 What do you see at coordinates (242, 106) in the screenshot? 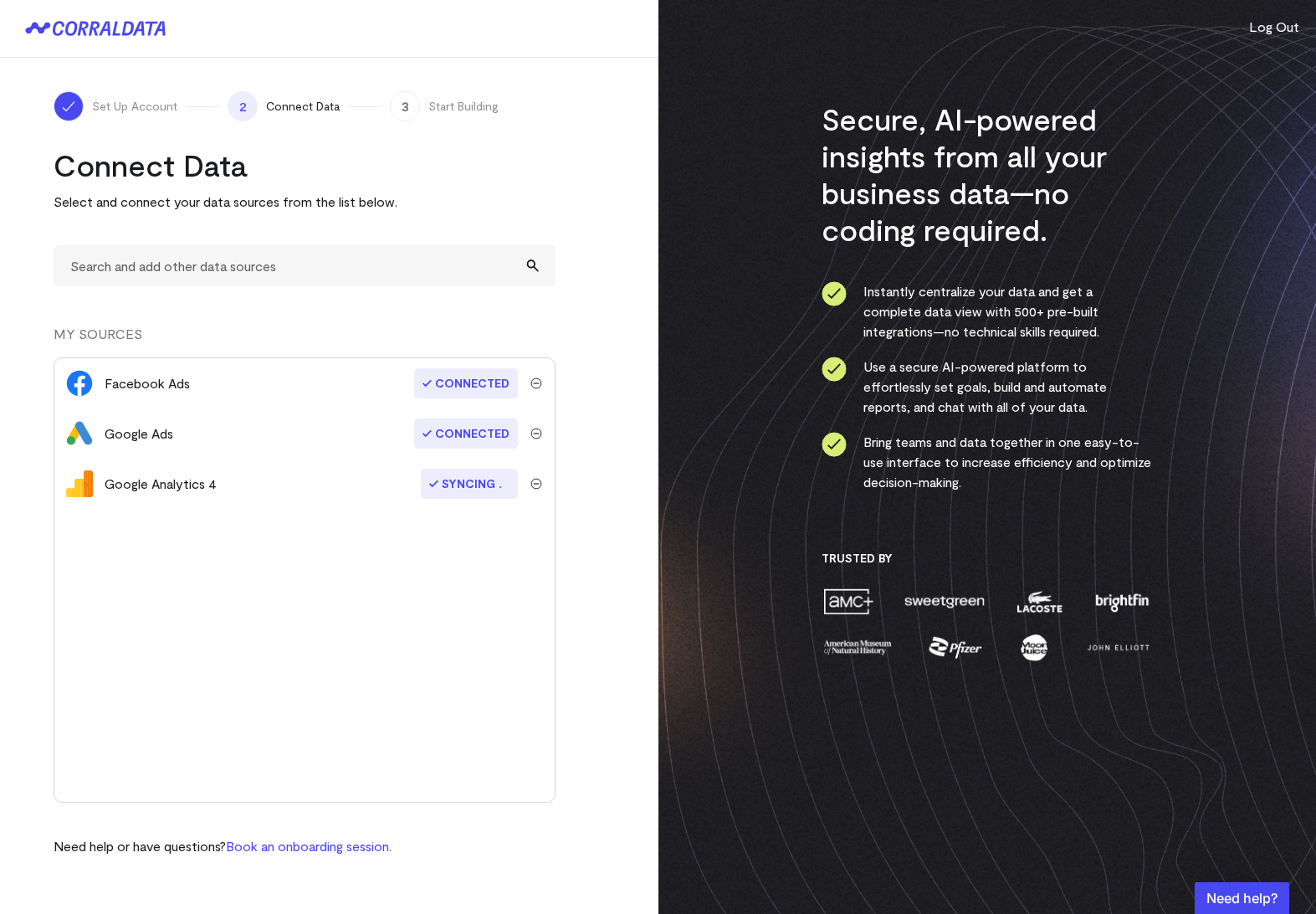
I see `span: 2` at bounding box center [242, 106].